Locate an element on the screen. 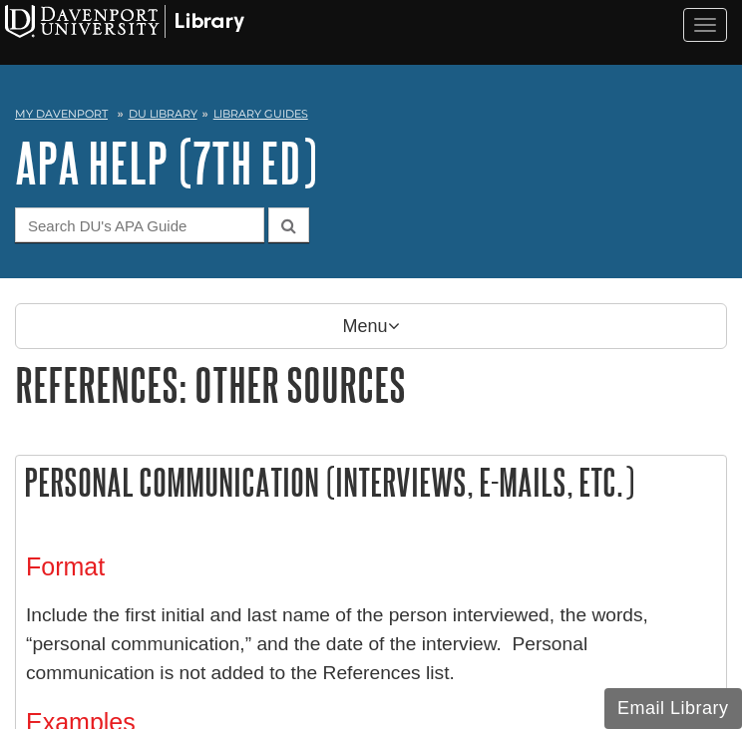 The height and width of the screenshot is (729, 742). a: Library Guides is located at coordinates (260, 114).